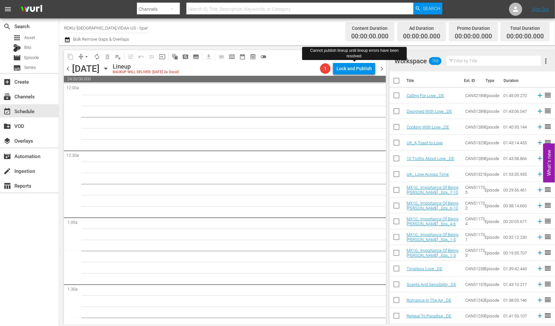 The height and width of the screenshot is (326, 555). What do you see at coordinates (196, 57) in the screenshot?
I see `span: subtitles_outlined` at bounding box center [196, 57].